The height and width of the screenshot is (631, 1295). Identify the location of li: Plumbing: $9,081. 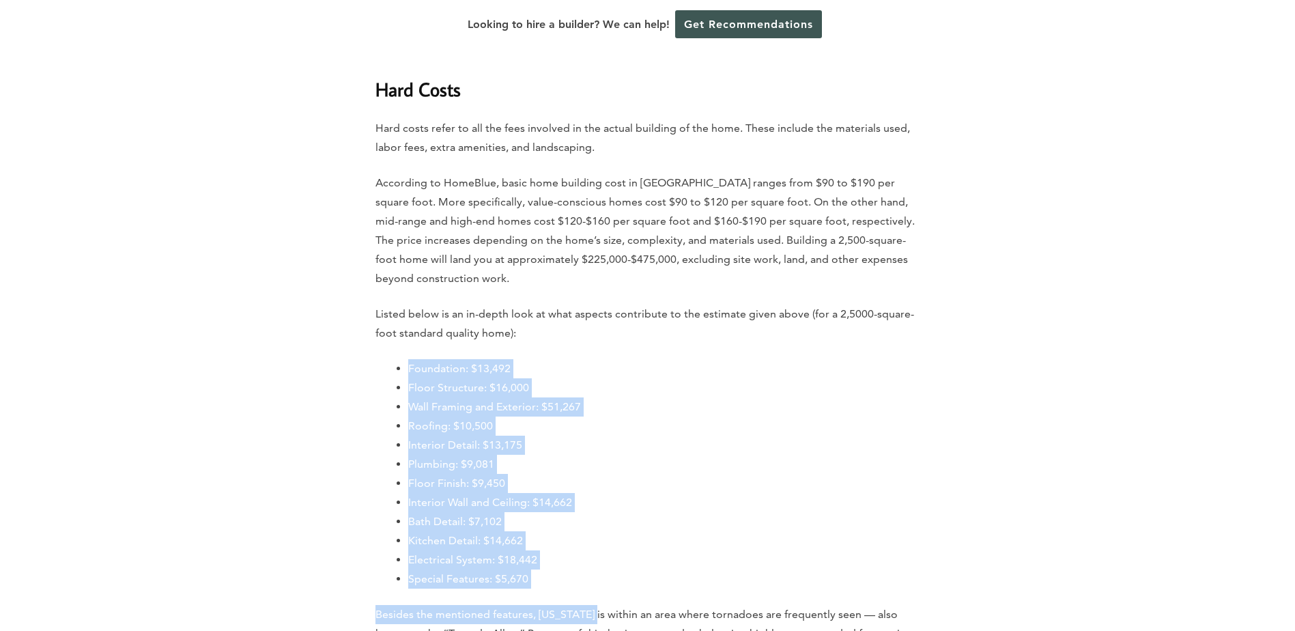
(664, 464).